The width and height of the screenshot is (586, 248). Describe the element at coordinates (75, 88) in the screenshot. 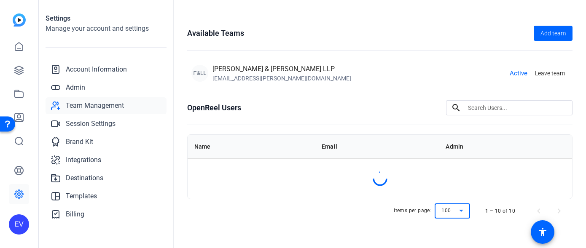

I see `span: Admin` at that location.